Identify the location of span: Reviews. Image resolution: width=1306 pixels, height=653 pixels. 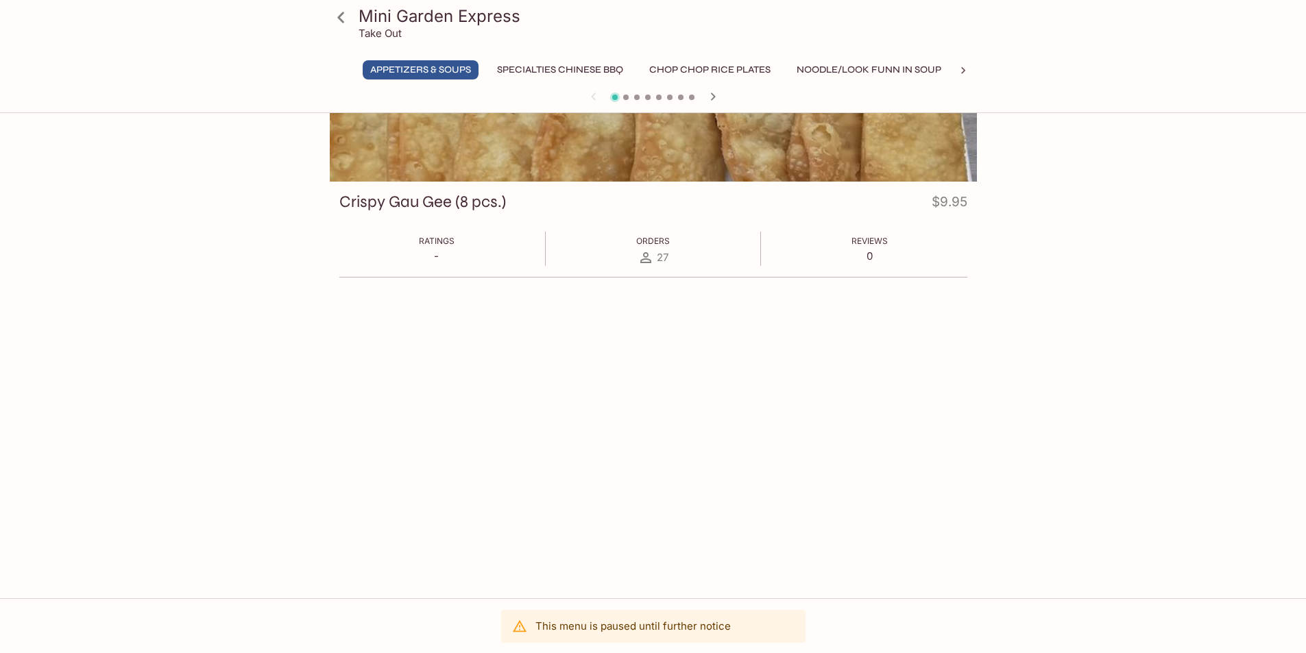
(869, 241).